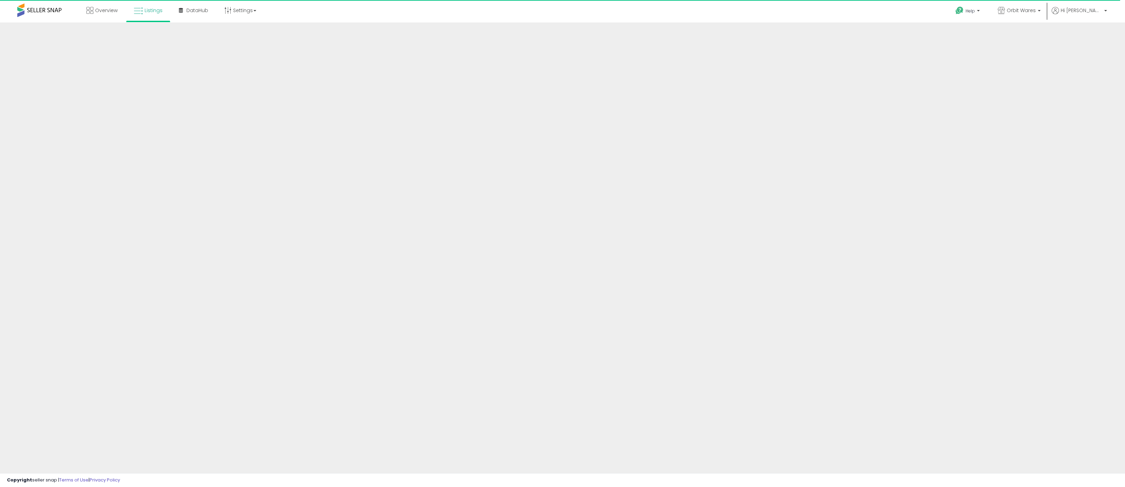 This screenshot has width=1125, height=487. Describe the element at coordinates (106, 10) in the screenshot. I see `span: Overview` at that location.